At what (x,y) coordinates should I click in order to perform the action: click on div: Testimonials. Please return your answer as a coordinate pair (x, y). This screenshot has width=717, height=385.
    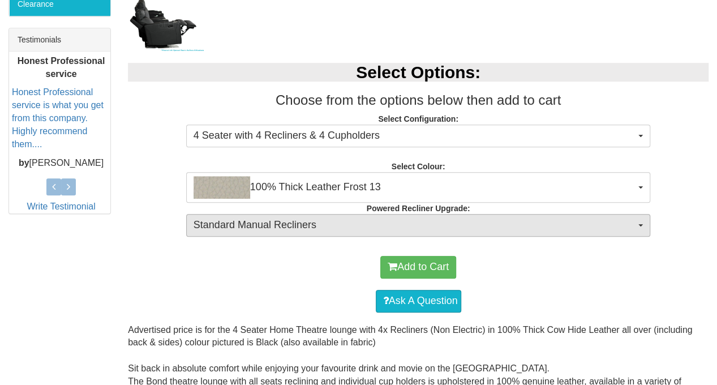
    Looking at the image, I should click on (59, 40).